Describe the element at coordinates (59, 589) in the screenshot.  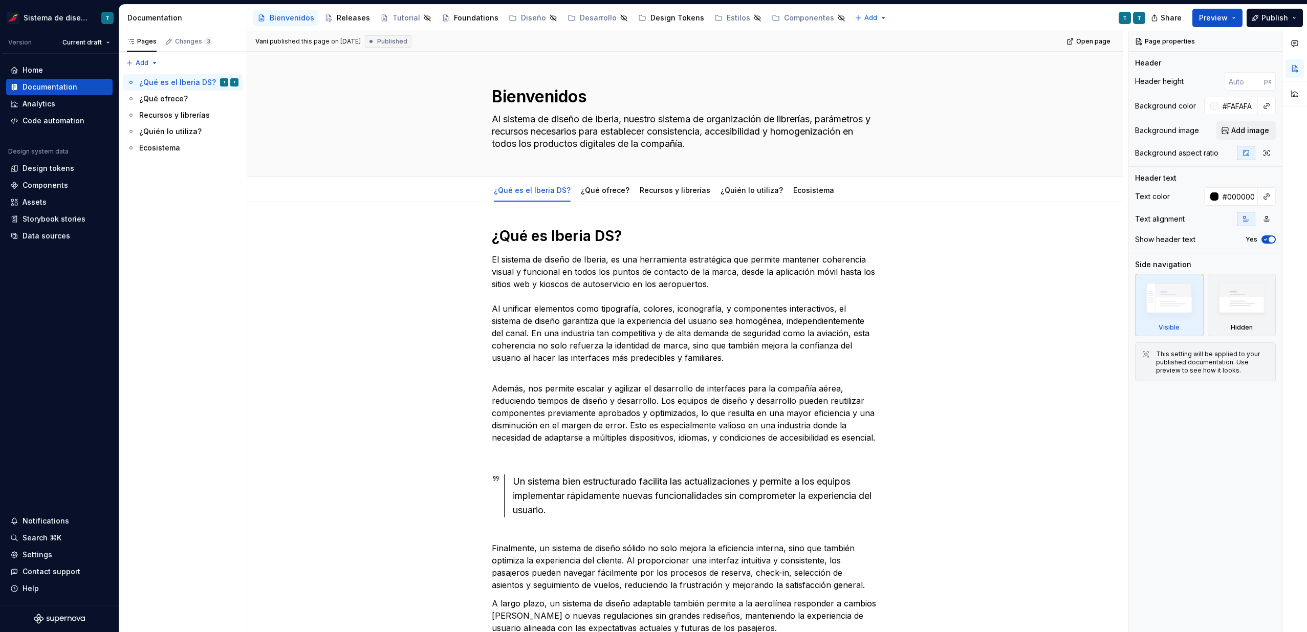
I see `button: Help` at that location.